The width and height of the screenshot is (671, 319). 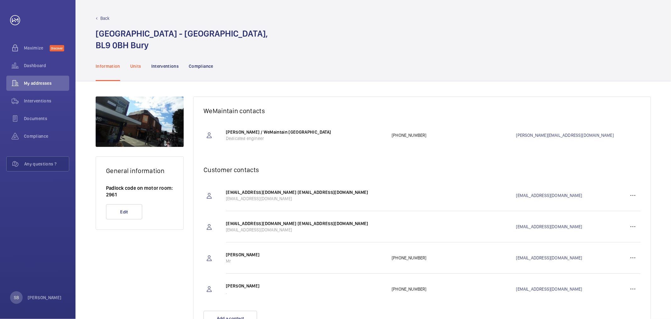 I want to click on span: My addresses, so click(x=47, y=83).